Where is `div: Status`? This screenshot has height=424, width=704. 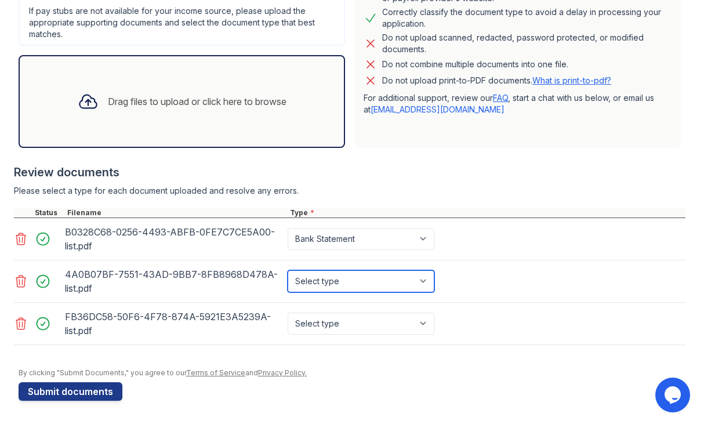
div: Status is located at coordinates (49, 213).